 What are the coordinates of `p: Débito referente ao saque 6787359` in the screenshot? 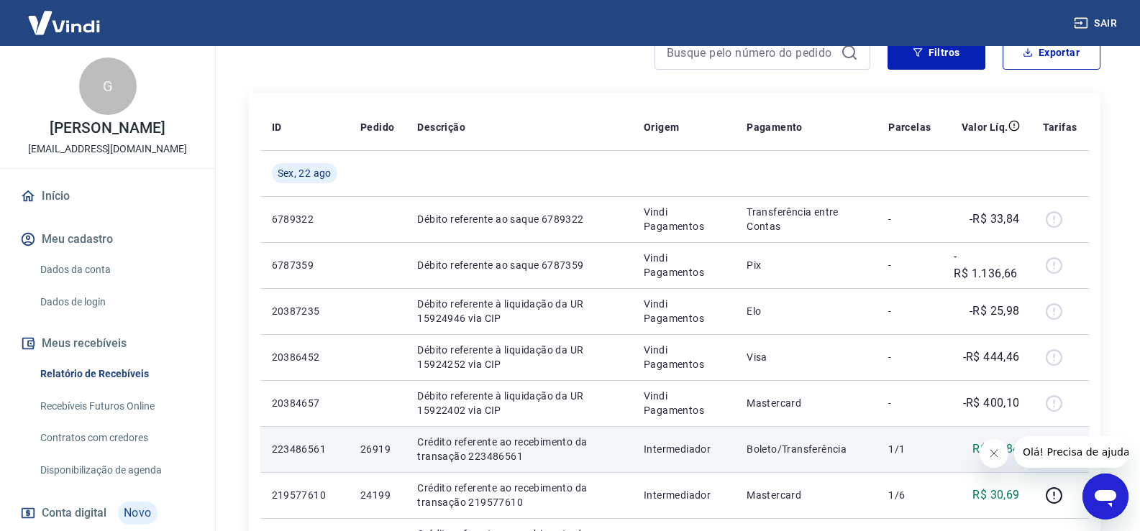 It's located at (518, 265).